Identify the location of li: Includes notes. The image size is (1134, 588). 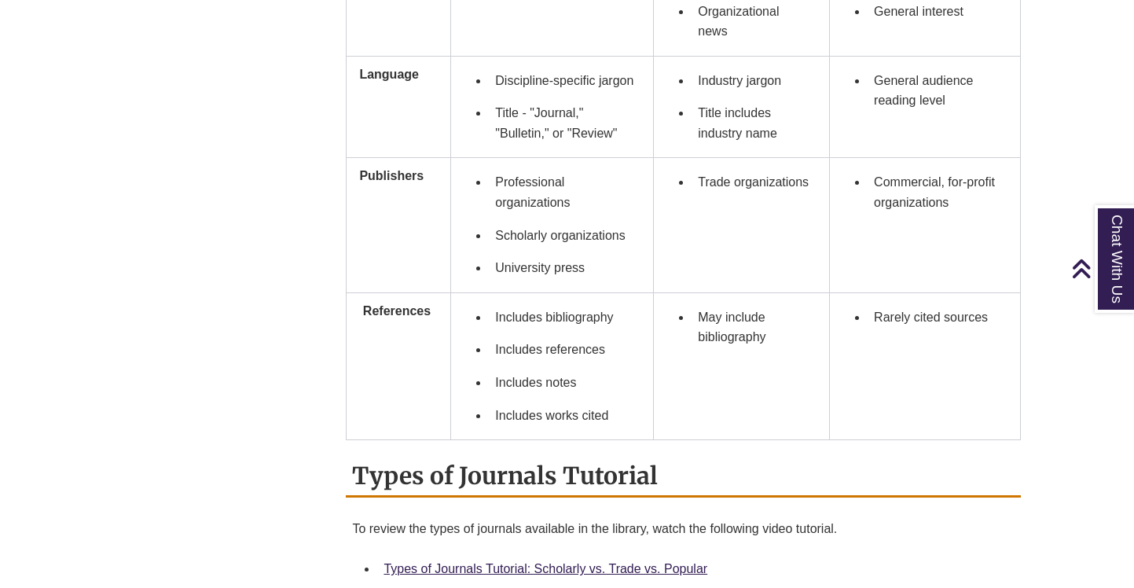
(564, 383).